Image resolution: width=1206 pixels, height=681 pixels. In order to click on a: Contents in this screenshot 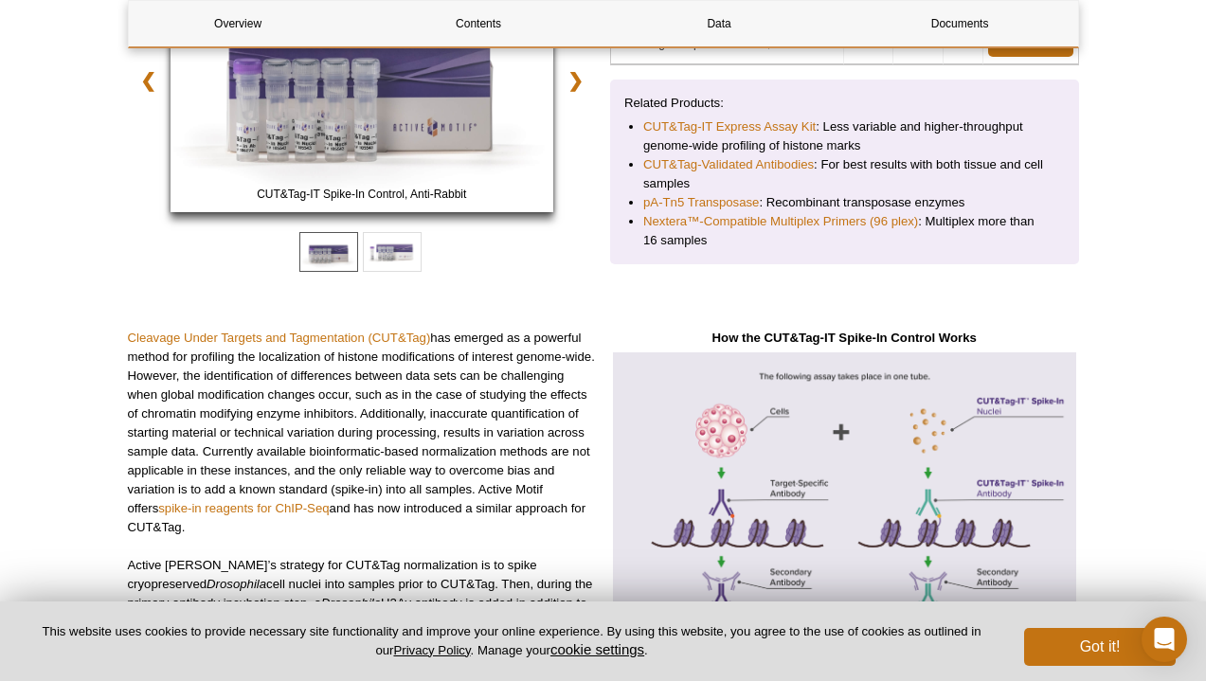, I will do `click(479, 24)`.